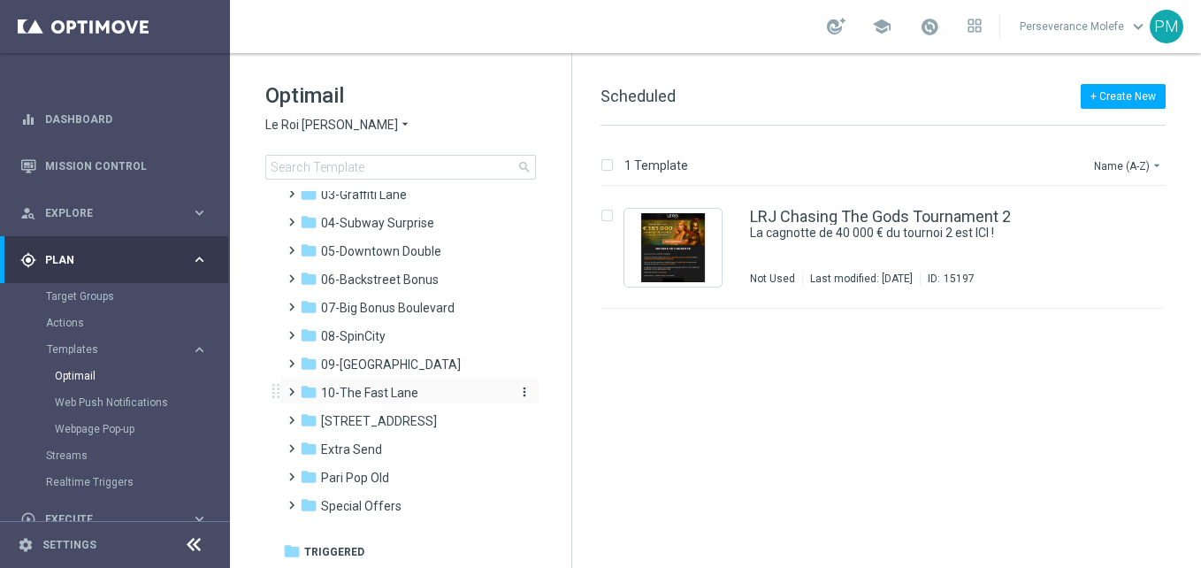 The width and height of the screenshot is (1201, 568). I want to click on i: equalizer, so click(28, 119).